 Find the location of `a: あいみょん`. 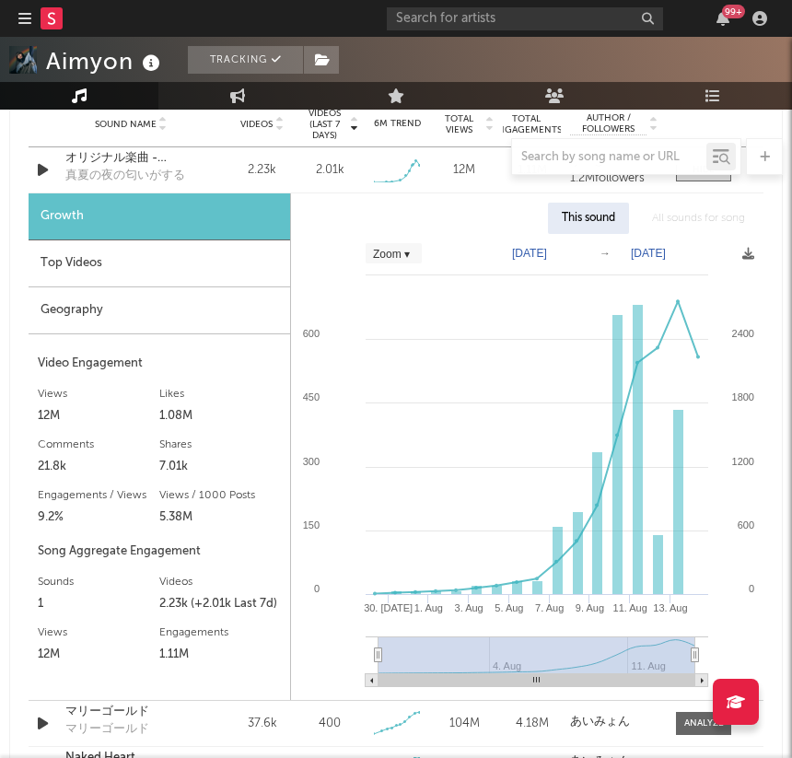

a: あいみょん is located at coordinates (613, 722).